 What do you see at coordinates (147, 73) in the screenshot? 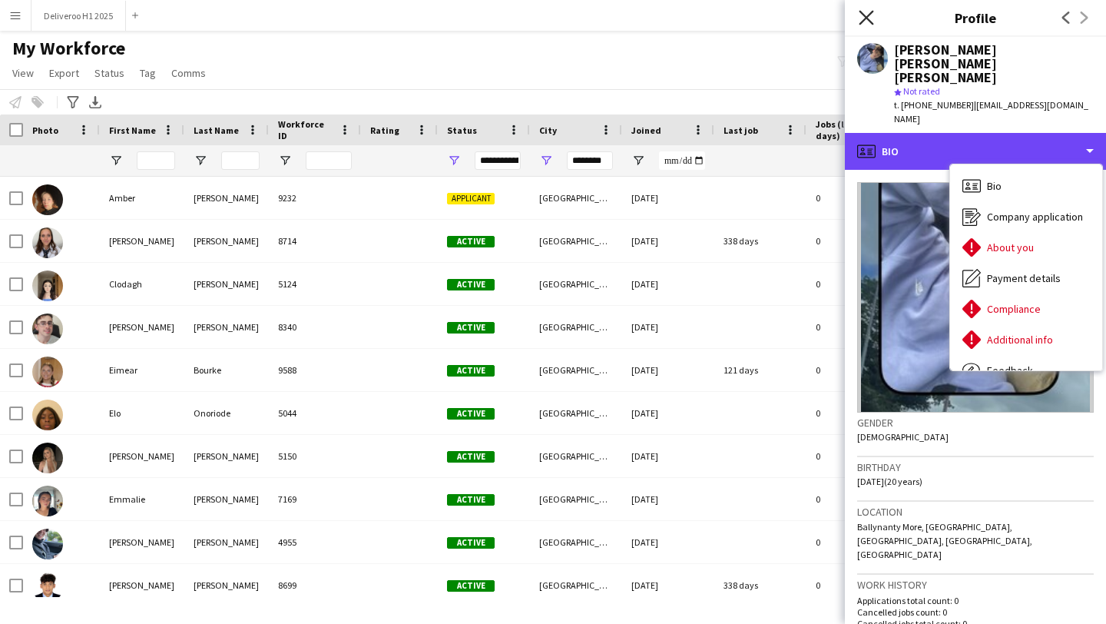
I see `span: Tag` at bounding box center [147, 73].